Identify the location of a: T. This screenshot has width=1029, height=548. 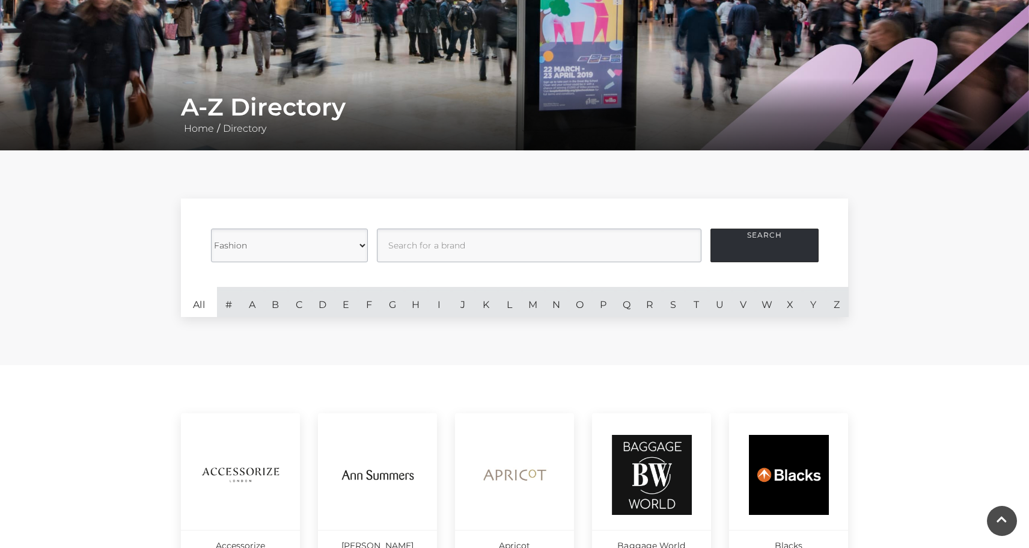
(696, 302).